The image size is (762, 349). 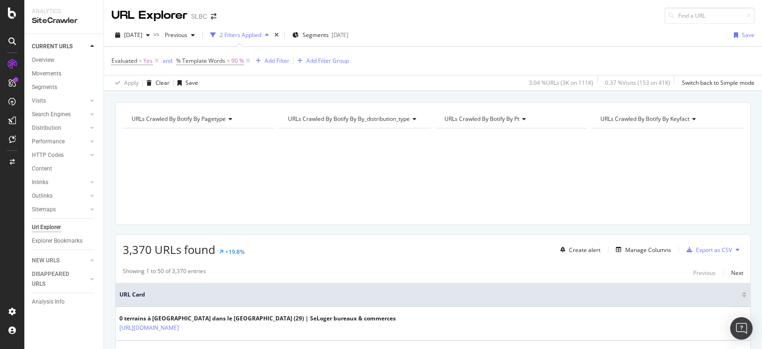 I want to click on a: Overview, so click(x=64, y=60).